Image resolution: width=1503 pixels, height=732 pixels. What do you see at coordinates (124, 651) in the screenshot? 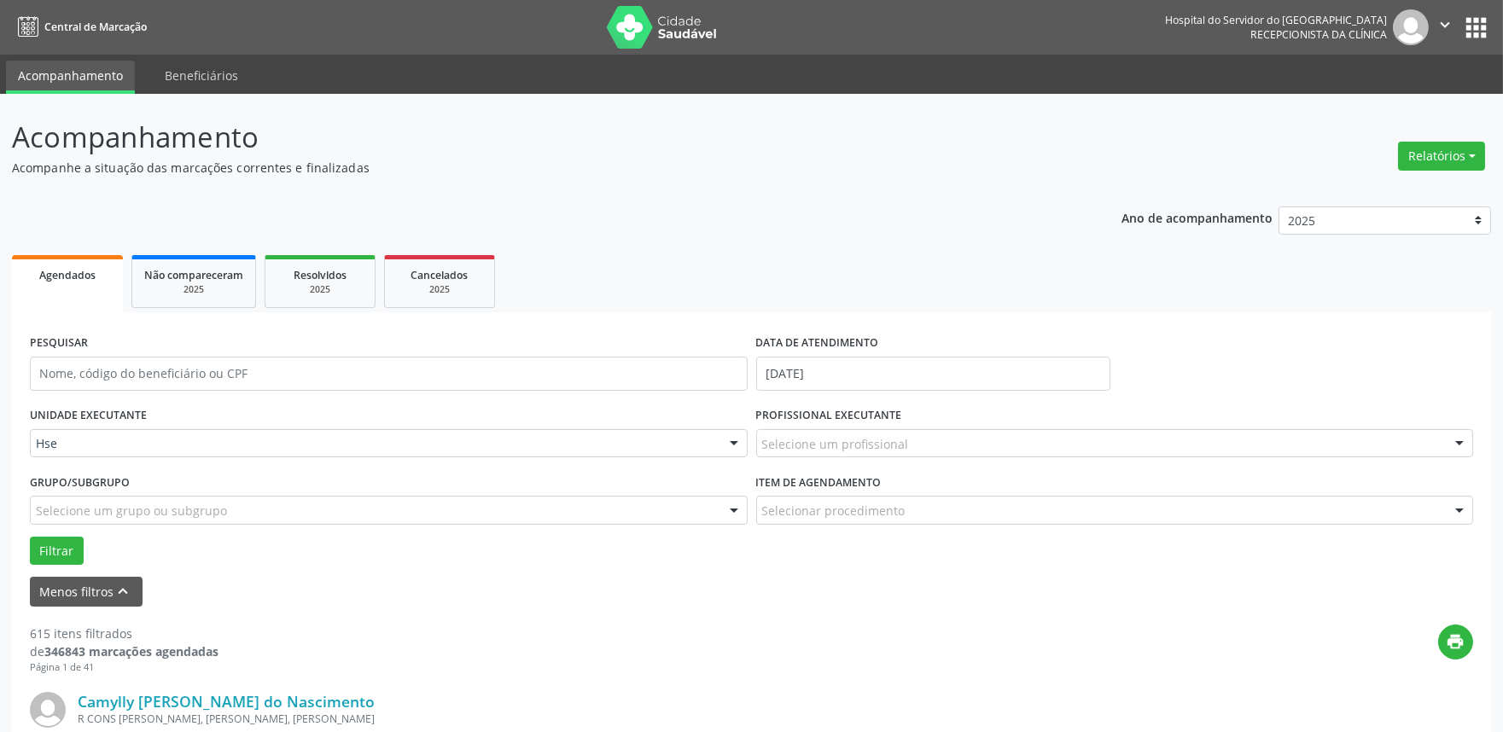
I see `div: de` at bounding box center [124, 651].